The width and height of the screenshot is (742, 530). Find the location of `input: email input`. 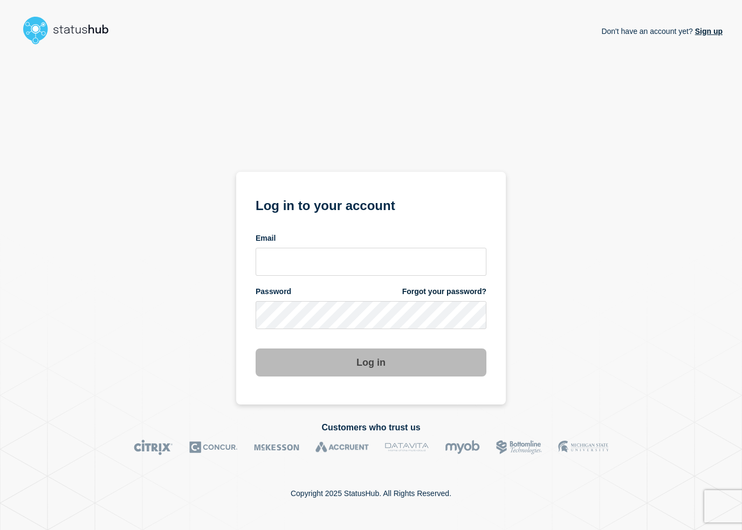

input: email input is located at coordinates (371, 262).